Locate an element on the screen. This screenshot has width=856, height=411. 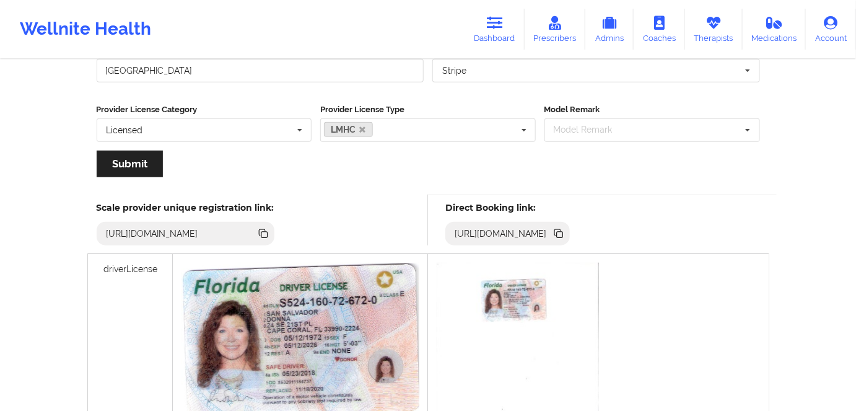
a: Account is located at coordinates (831, 29).